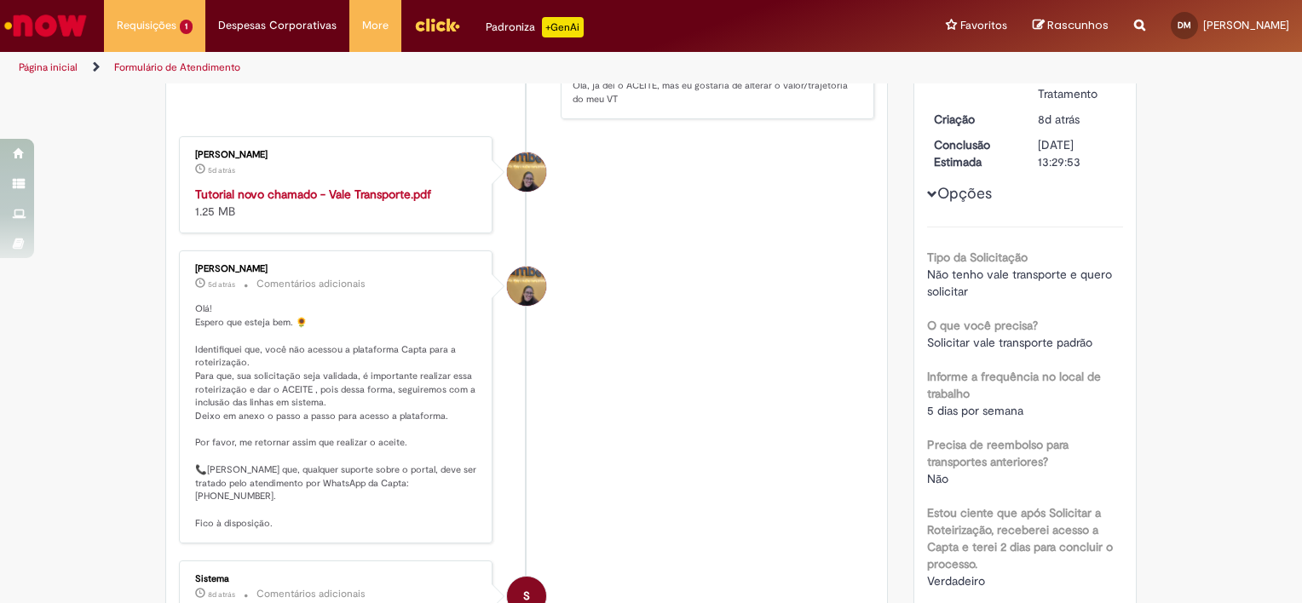 This screenshot has height=603, width=1302. What do you see at coordinates (1077, 119) in the screenshot?
I see `div: 20/08/2025 13:07:29` at bounding box center [1077, 119].